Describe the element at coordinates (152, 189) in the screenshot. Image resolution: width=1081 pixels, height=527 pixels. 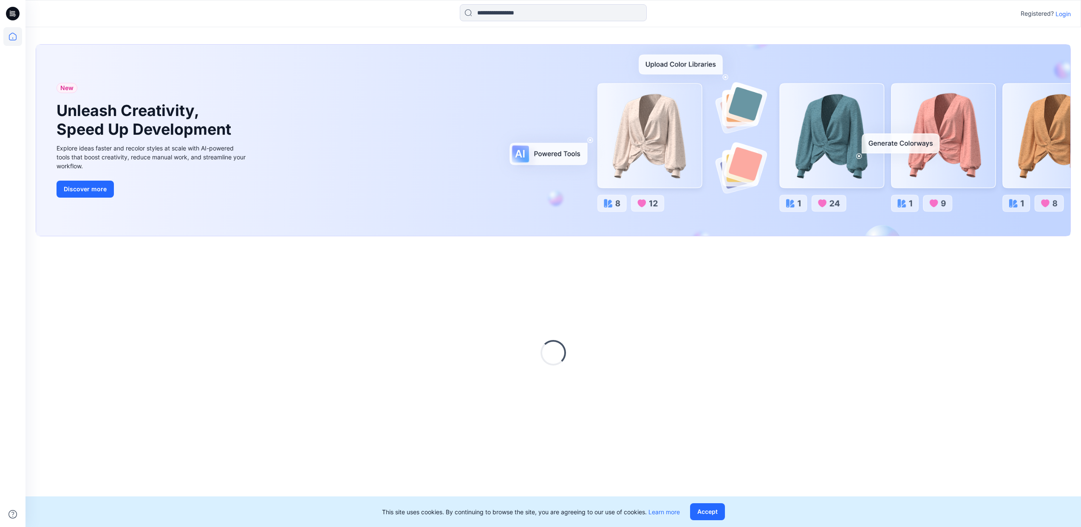
I see `a: Discover more` at that location.